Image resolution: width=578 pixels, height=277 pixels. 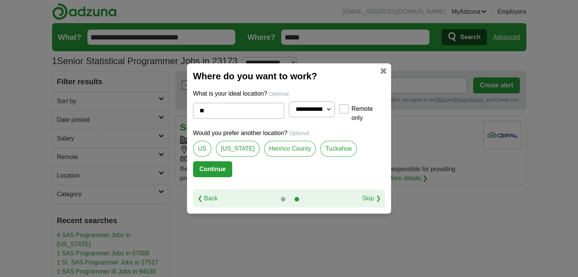 I want to click on a: Henrico County, so click(x=290, y=149).